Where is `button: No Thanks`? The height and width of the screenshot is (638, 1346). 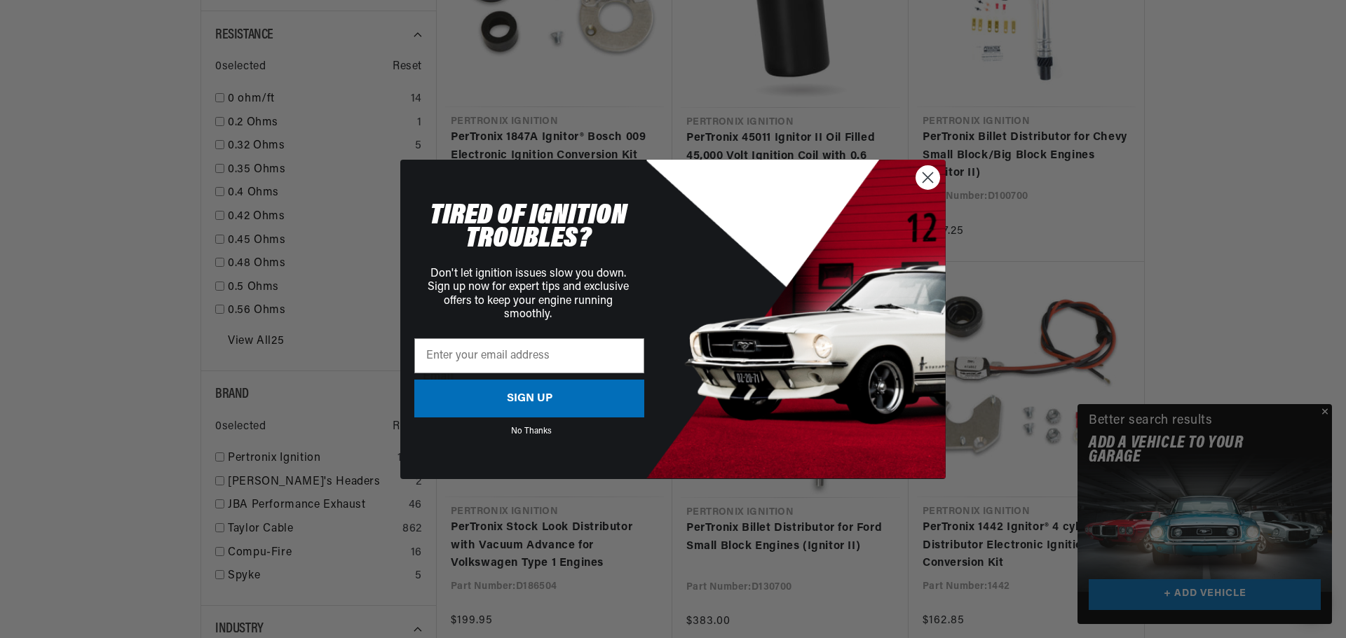
button: No Thanks is located at coordinates (531, 430).